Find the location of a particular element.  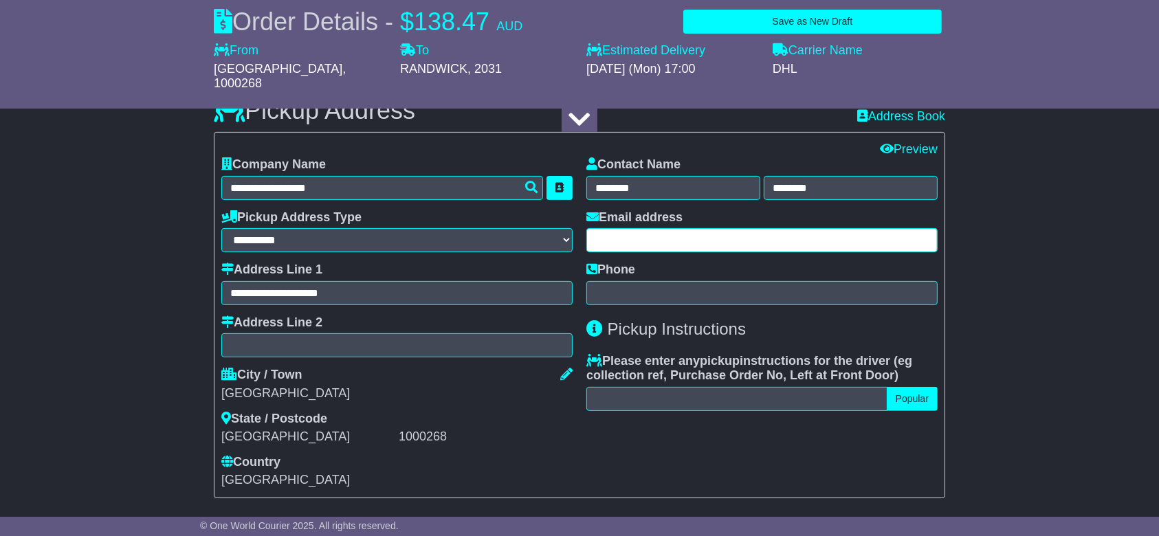

span: AUD is located at coordinates (509, 26).